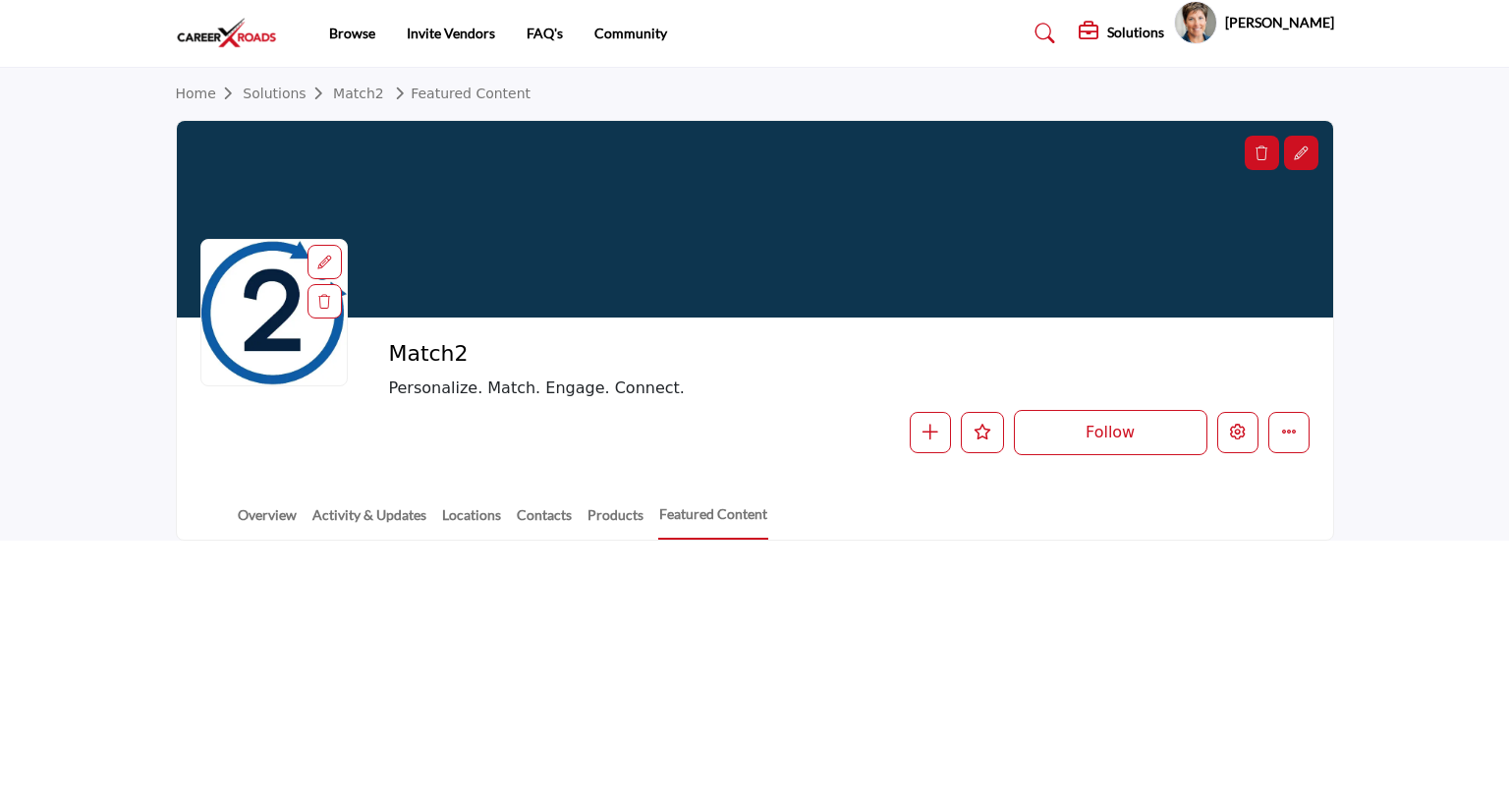 The height and width of the screenshot is (812, 1509). I want to click on a: Invite Vendors, so click(451, 33).